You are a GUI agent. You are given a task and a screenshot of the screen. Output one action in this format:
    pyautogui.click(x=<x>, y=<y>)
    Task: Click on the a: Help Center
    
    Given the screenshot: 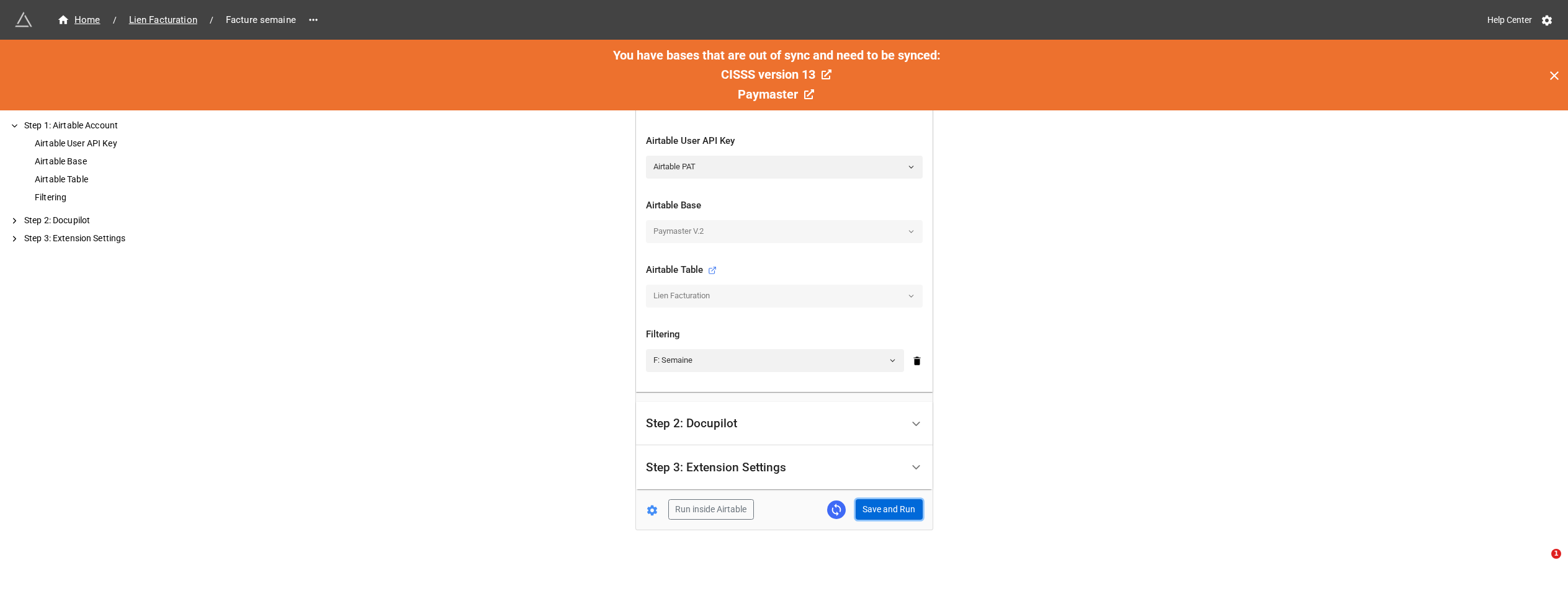 What is the action you would take?
    pyautogui.click(x=1509, y=20)
    